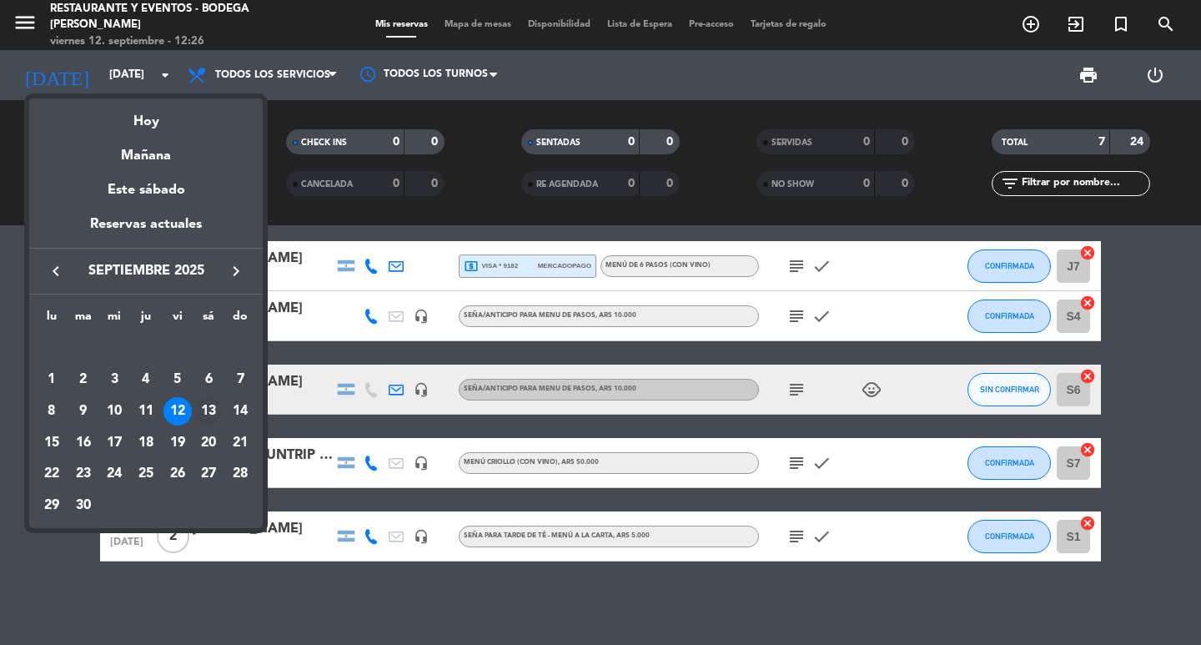 This screenshot has height=645, width=1201. I want to click on td: 14 de septiembre de 2025, so click(240, 411).